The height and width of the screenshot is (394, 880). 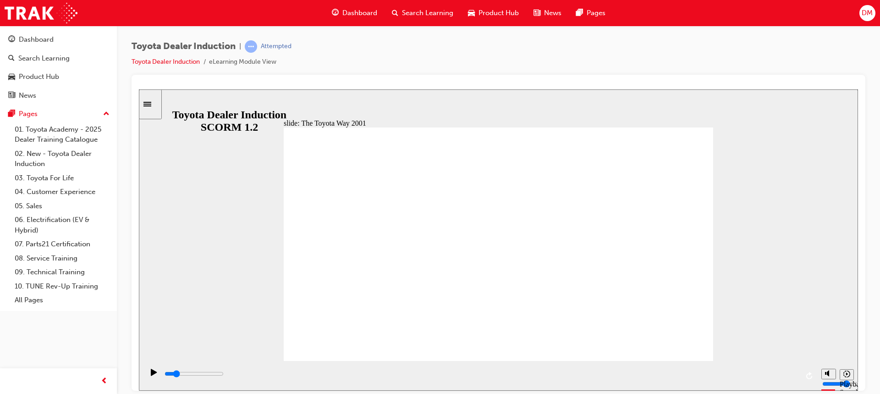 I want to click on span: Search Learning, so click(x=428, y=13).